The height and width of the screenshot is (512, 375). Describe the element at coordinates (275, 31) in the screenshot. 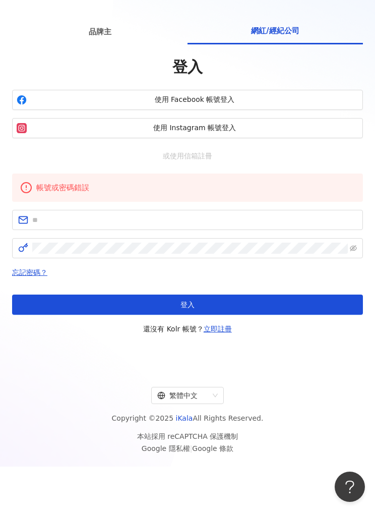

I see `span: 網紅/經紀公司` at that location.